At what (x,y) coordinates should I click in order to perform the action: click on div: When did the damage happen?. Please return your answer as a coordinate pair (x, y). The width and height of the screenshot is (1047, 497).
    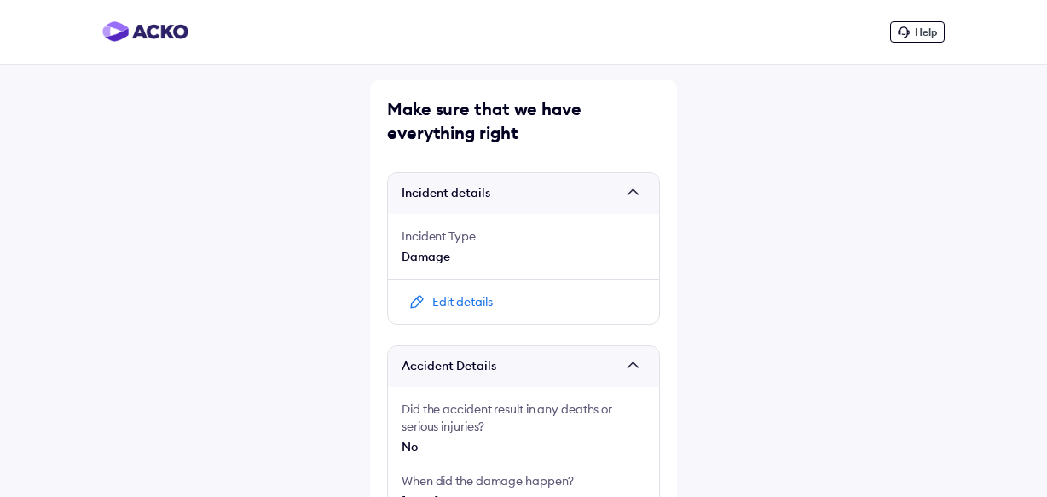
    Looking at the image, I should click on (523, 481).